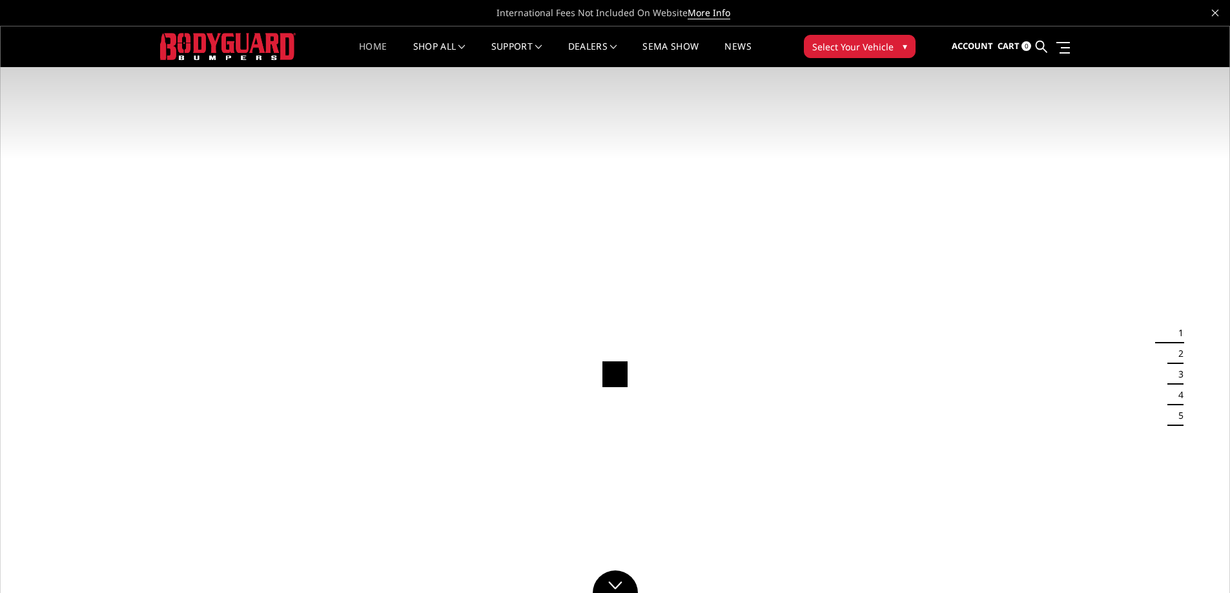 Image resolution: width=1230 pixels, height=593 pixels. What do you see at coordinates (372, 54) in the screenshot?
I see `a: Home` at bounding box center [372, 54].